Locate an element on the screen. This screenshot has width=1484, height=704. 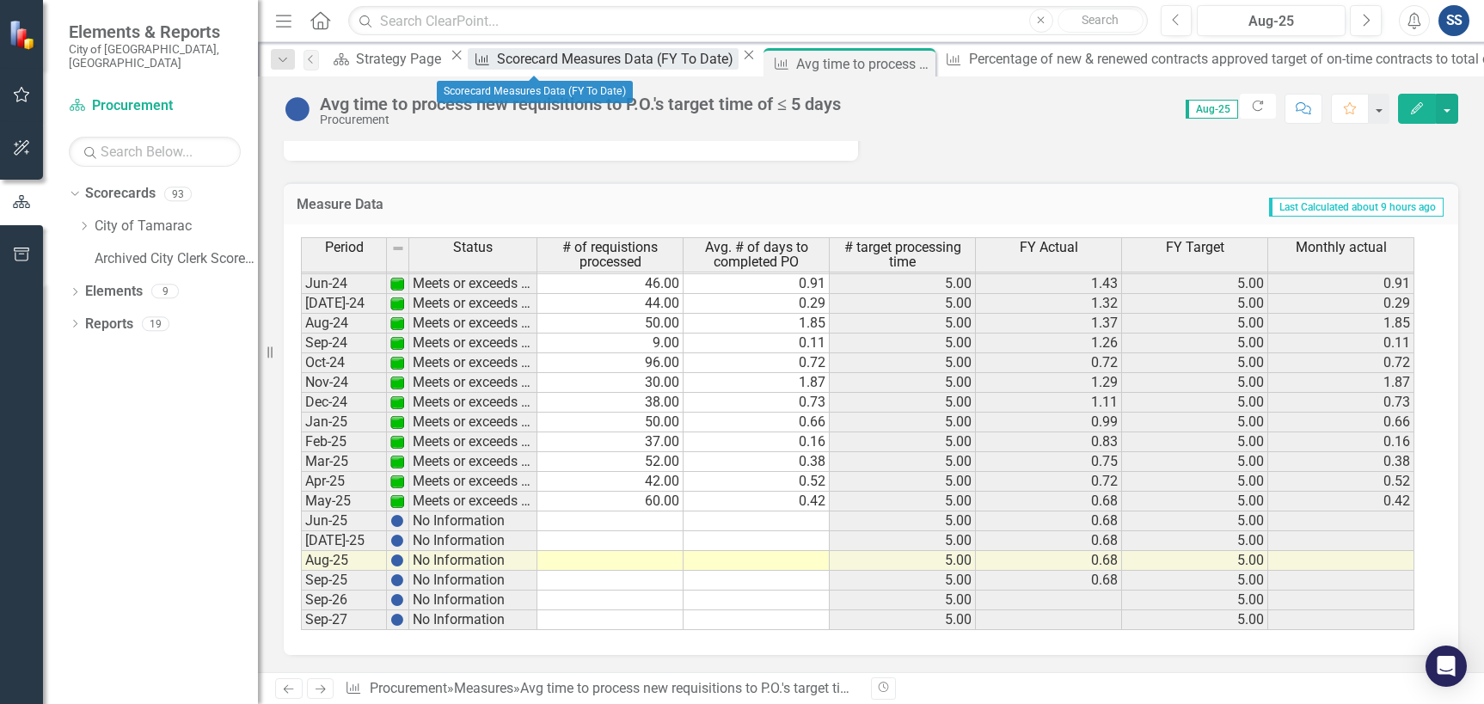
a: Elements is located at coordinates (113, 291).